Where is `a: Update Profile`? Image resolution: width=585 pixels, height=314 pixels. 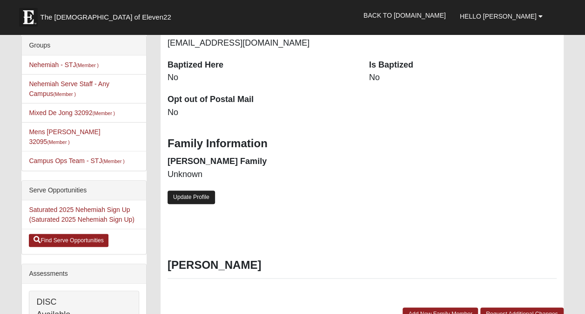
a: Update Profile is located at coordinates (191, 197).